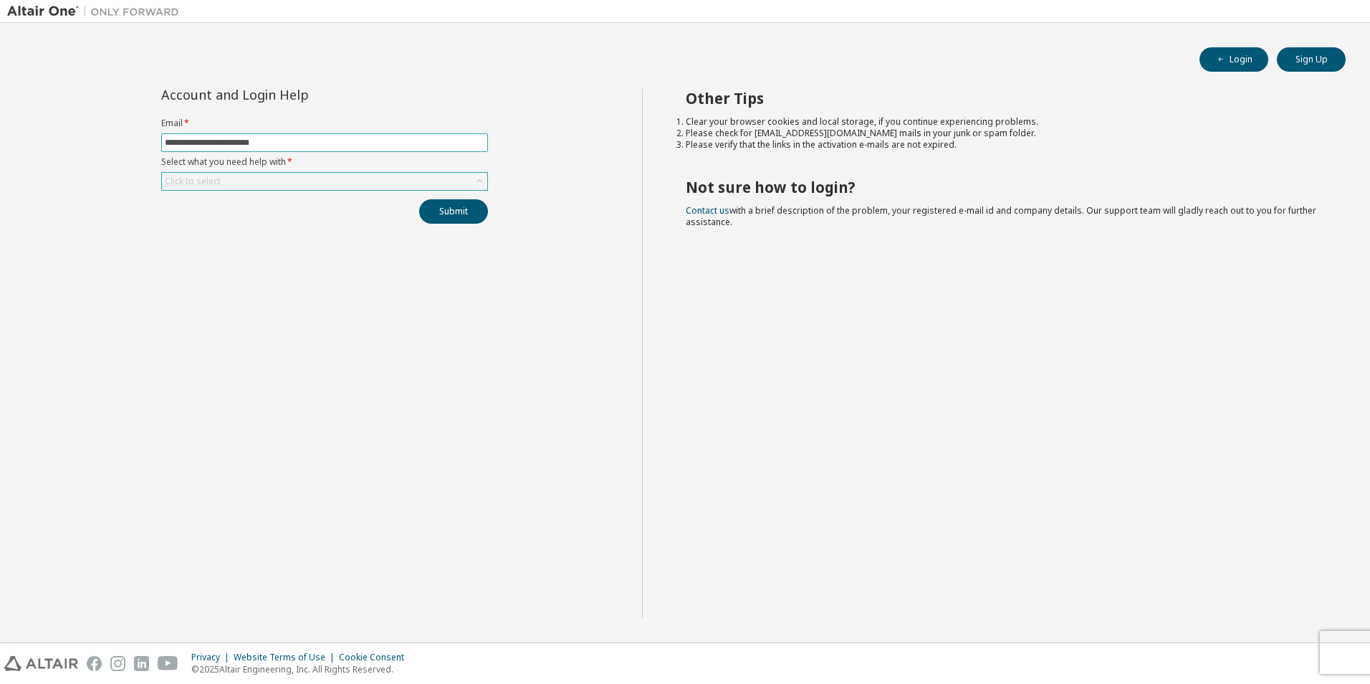 Image resolution: width=1370 pixels, height=684 pixels. What do you see at coordinates (376, 657) in the screenshot?
I see `div: Cookie Consent` at bounding box center [376, 657].